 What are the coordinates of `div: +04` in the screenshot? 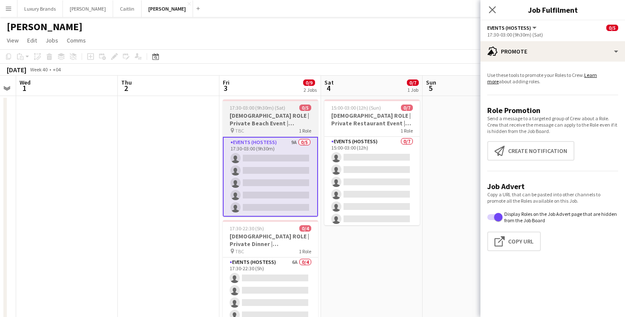 It's located at (57, 69).